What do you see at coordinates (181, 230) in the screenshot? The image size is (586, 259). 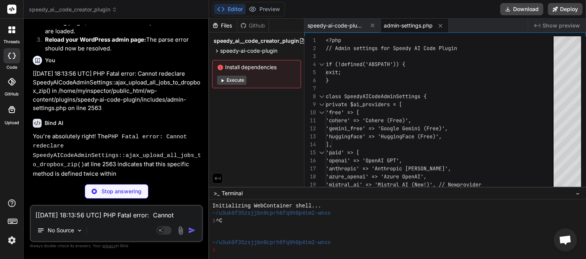 I see `img: attachment` at bounding box center [181, 230].